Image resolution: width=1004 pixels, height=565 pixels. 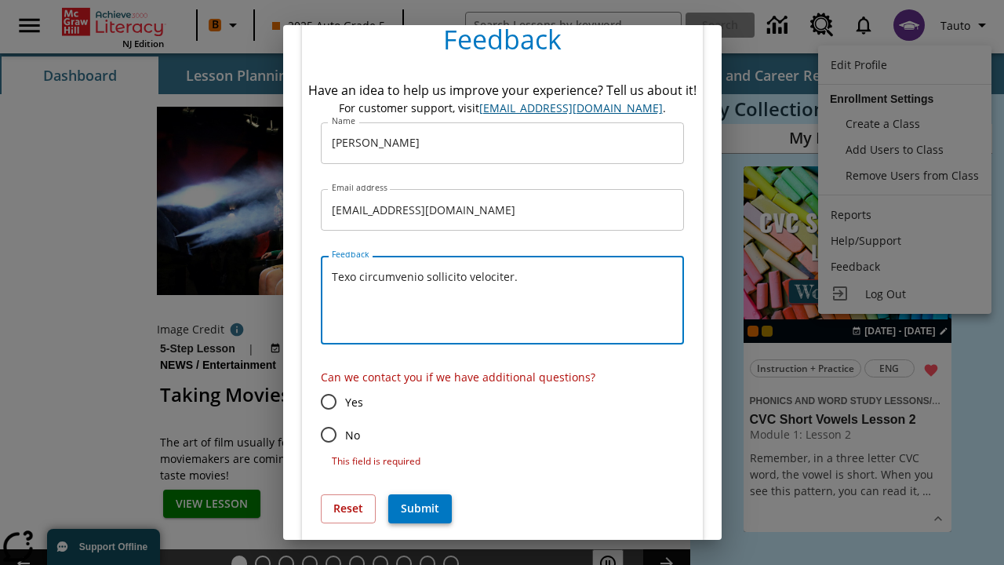 What do you see at coordinates (502, 90) in the screenshot?
I see `div: Have an idea to help us improve your experience? Tell us about it!` at bounding box center [502, 90].